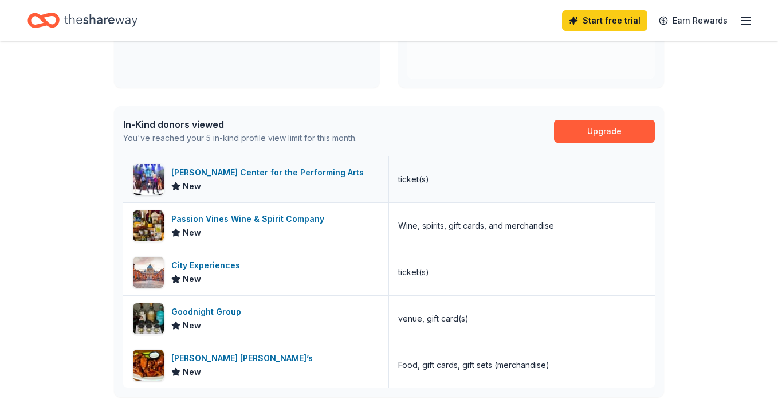  What do you see at coordinates (605, 131) in the screenshot?
I see `a: Upgrade` at bounding box center [605, 131].